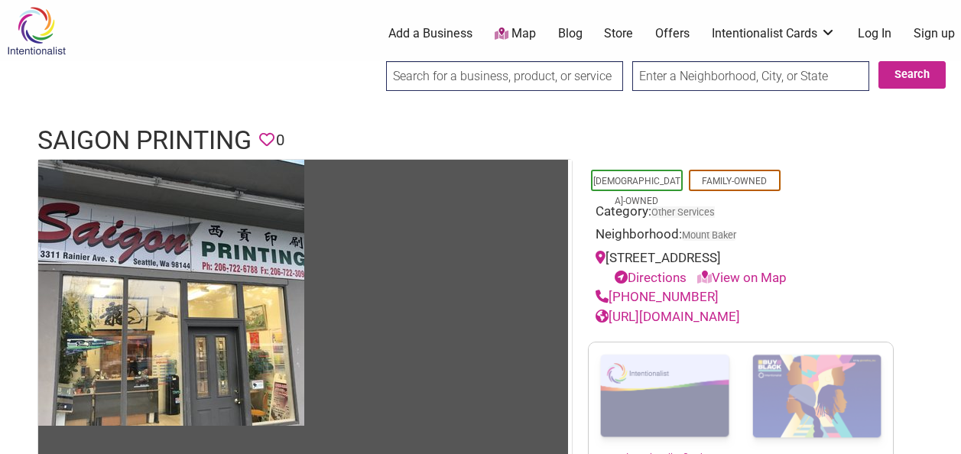 This screenshot has height=454, width=961. What do you see at coordinates (935, 34) in the screenshot?
I see `a: Sign up` at bounding box center [935, 34].